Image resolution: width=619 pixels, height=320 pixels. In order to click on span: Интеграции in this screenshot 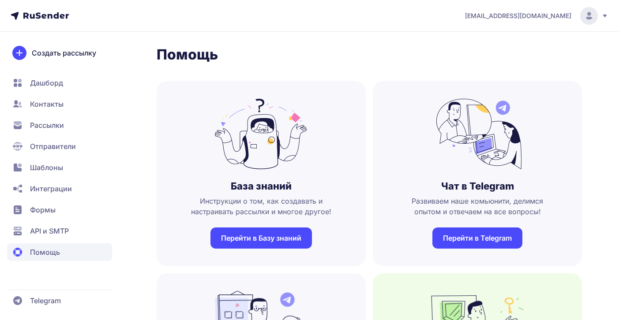, I will do `click(51, 189)`.